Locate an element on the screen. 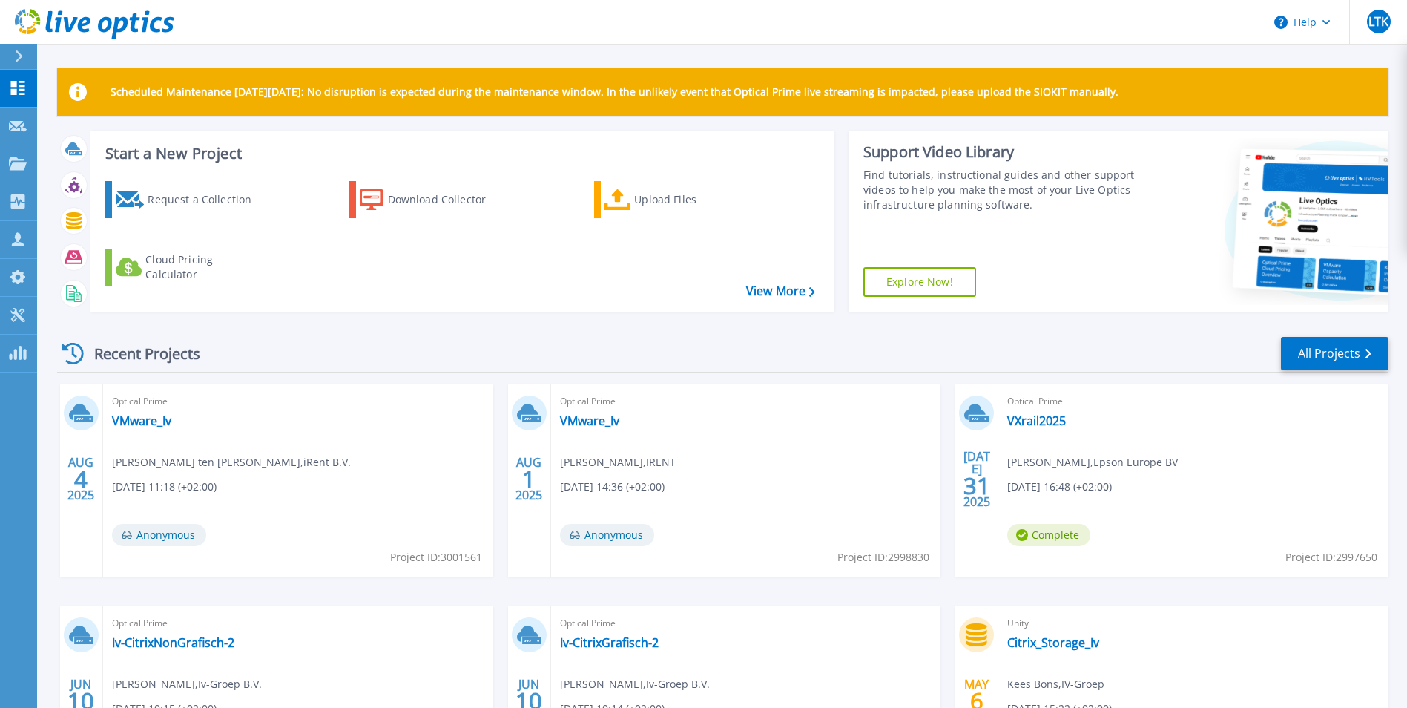 This screenshot has width=1407, height=708. div: Upload Files is located at coordinates (694, 200).